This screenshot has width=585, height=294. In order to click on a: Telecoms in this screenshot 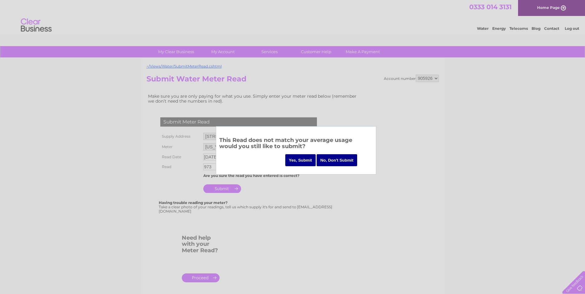, I will do `click(519, 28)`.